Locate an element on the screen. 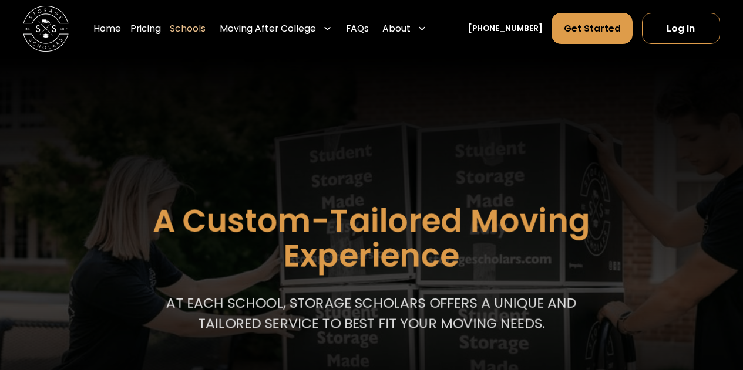 The width and height of the screenshot is (743, 370). a: Get Started is located at coordinates (592, 28).